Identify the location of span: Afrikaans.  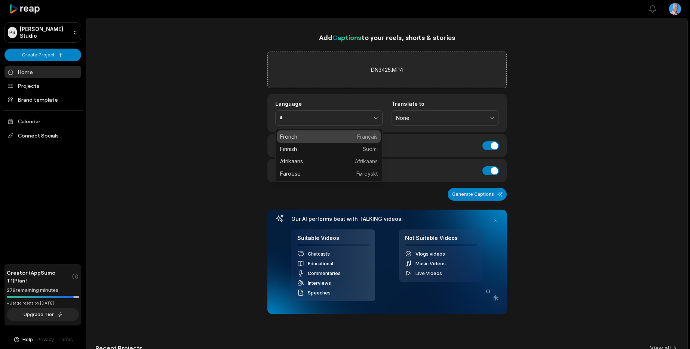
(366, 161).